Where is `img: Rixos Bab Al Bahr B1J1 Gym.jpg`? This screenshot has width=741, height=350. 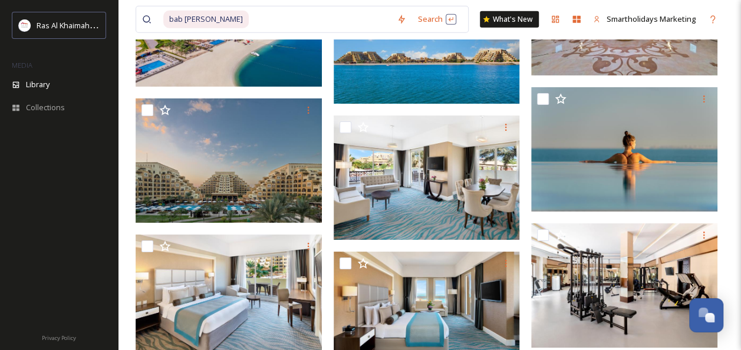 img: Rixos Bab Al Bahr B1J1 Gym.jpg is located at coordinates (624, 285).